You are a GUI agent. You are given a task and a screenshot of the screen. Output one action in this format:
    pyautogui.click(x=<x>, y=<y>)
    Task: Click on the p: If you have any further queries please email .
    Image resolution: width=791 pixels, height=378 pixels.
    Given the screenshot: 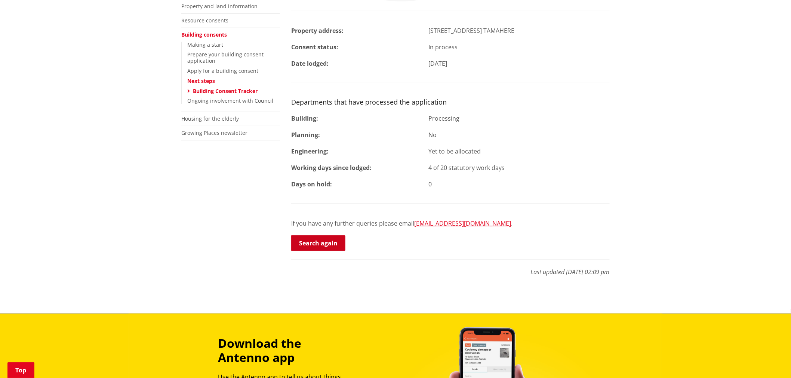 What is the action you would take?
    pyautogui.click(x=451, y=224)
    